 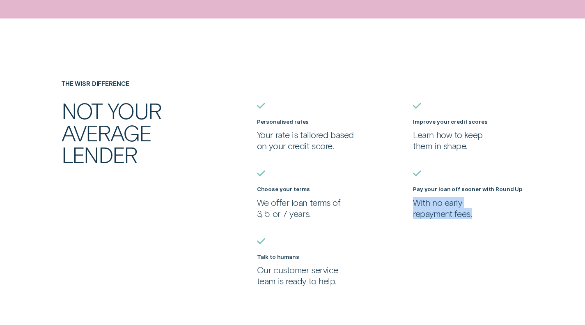 I want to click on p: Your rate is tailored based on your credit score., so click(x=312, y=140).